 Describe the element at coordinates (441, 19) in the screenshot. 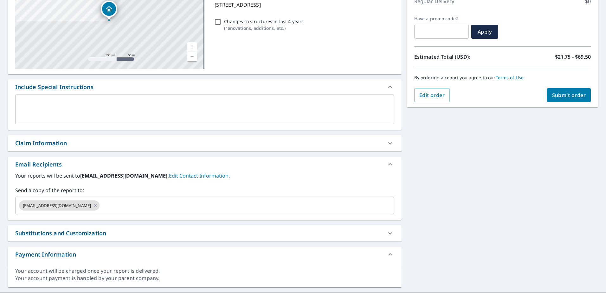

I see `label: Have a promo code?` at that location.